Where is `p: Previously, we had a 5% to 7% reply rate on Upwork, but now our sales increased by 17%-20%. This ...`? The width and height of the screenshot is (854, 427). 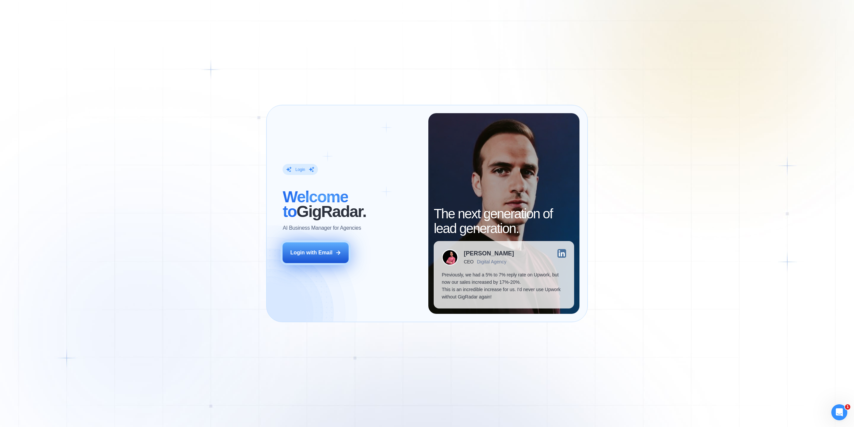
p: Previously, we had a 5% to 7% reply rate on Upwork, but now our sales increased by 17%-20%. This ... is located at coordinates (504, 286).